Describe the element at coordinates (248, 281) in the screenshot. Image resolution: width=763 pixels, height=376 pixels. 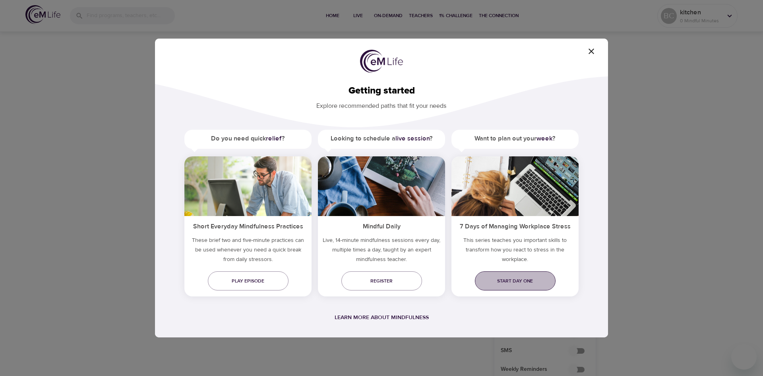
I see `span: Play episode` at that location.